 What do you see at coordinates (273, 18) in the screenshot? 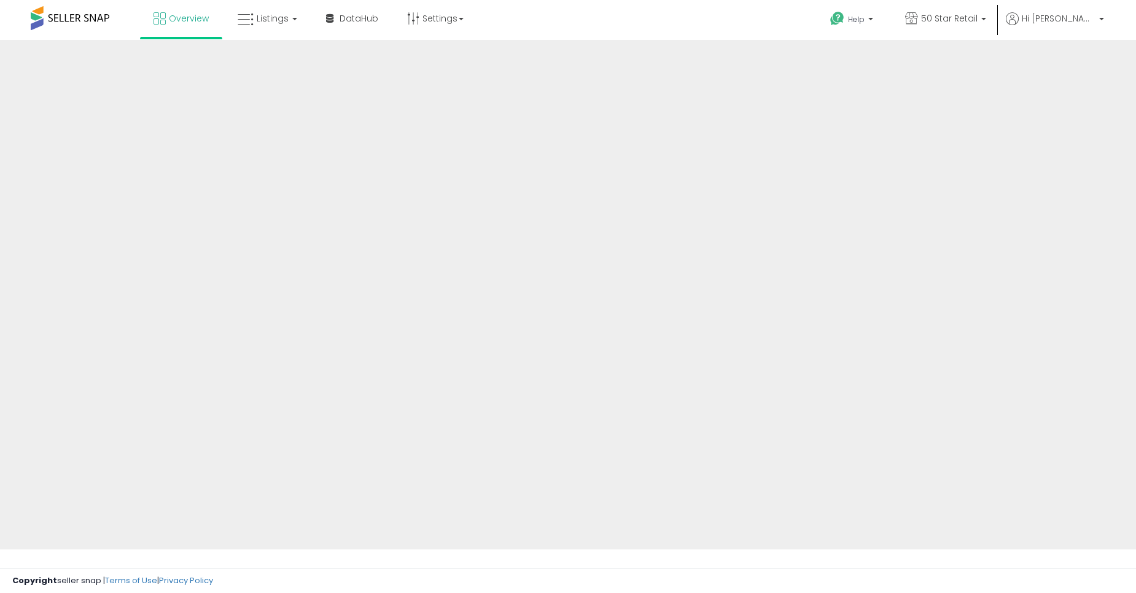
I see `span: Listings` at bounding box center [273, 18].